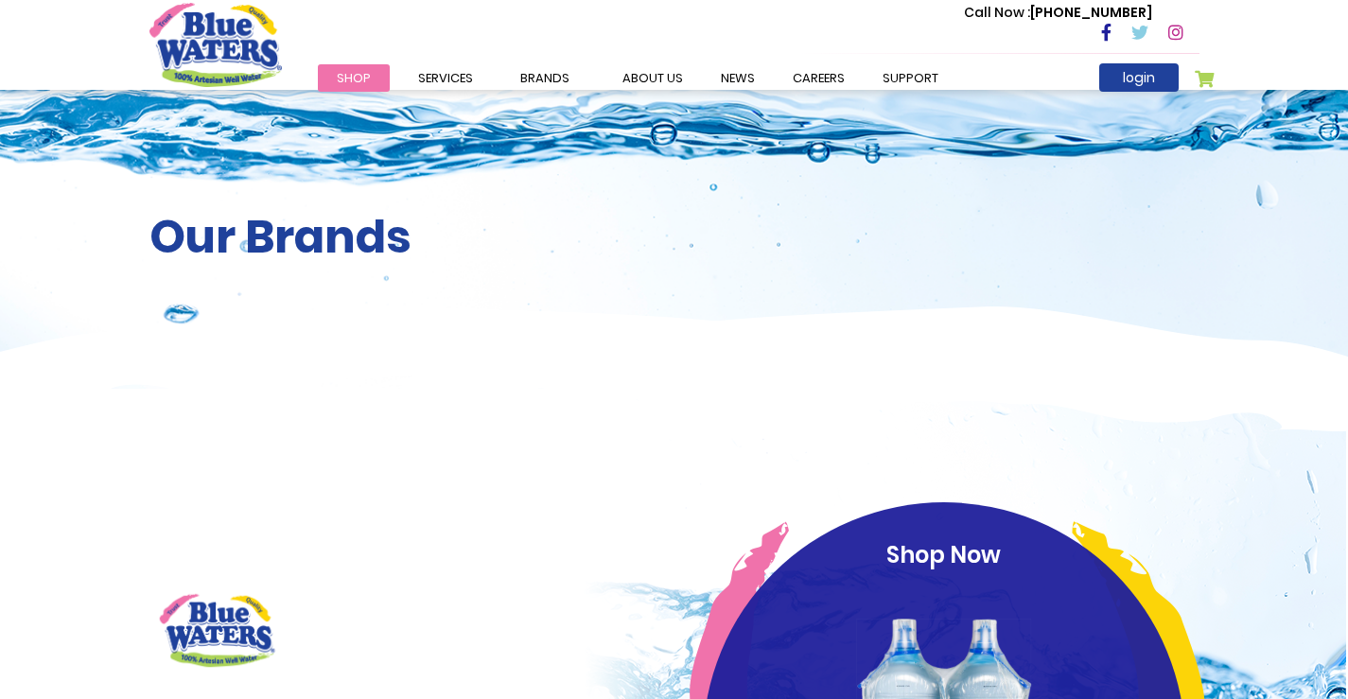 This screenshot has width=1348, height=699. What do you see at coordinates (818, 78) in the screenshot?
I see `a: careers` at bounding box center [818, 78].